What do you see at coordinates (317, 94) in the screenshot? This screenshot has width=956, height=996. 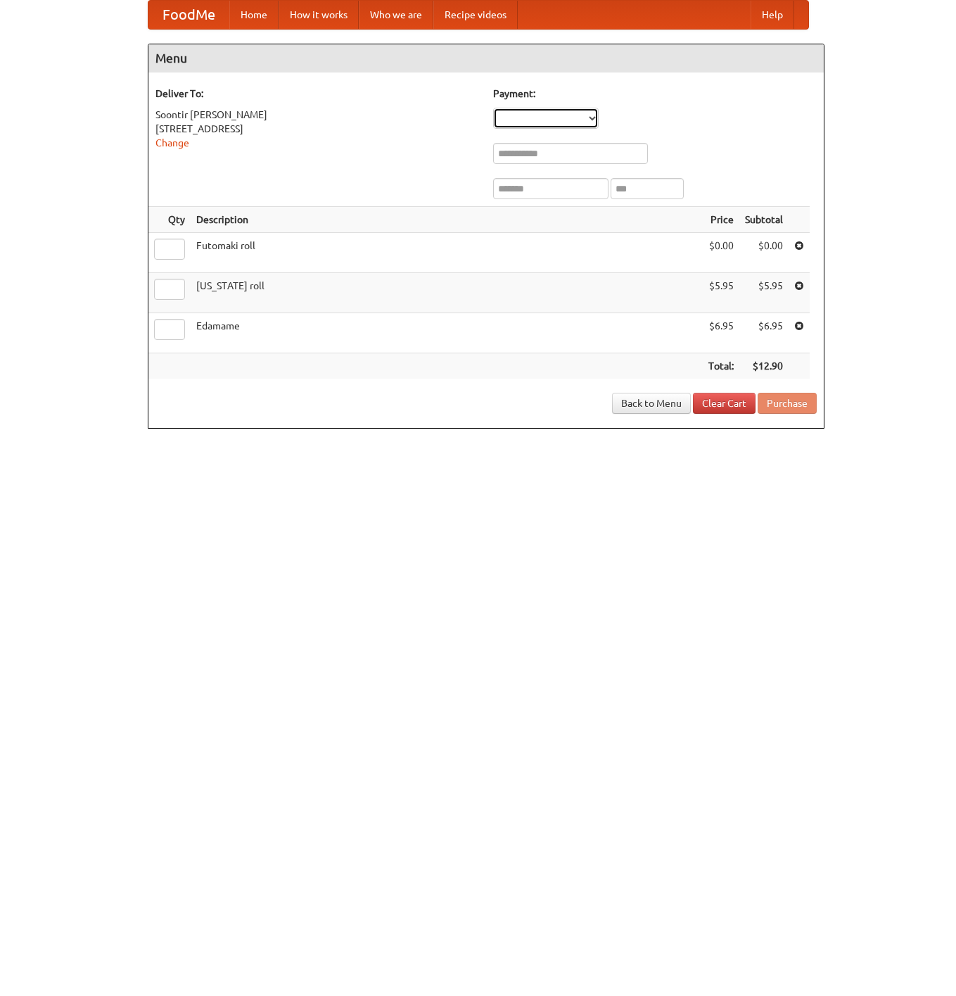 I see `h5: Deliver To:` at bounding box center [317, 94].